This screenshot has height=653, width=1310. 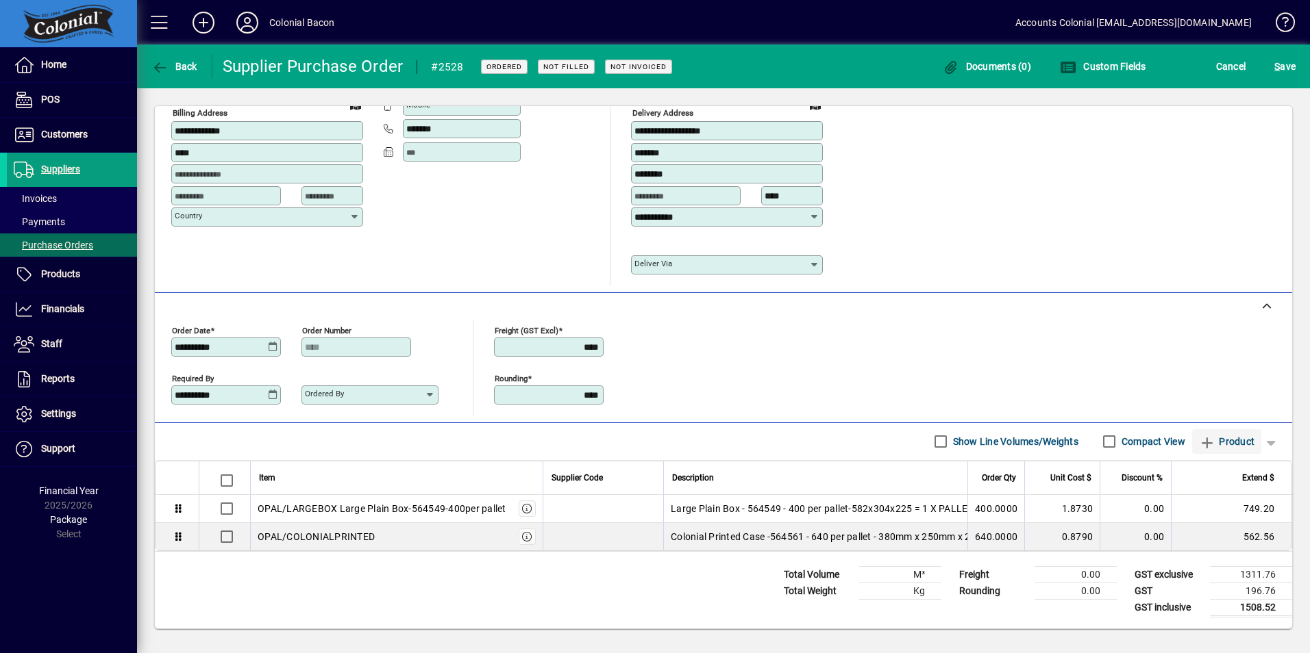 What do you see at coordinates (993, 575) in the screenshot?
I see `td: Freight` at bounding box center [993, 575].